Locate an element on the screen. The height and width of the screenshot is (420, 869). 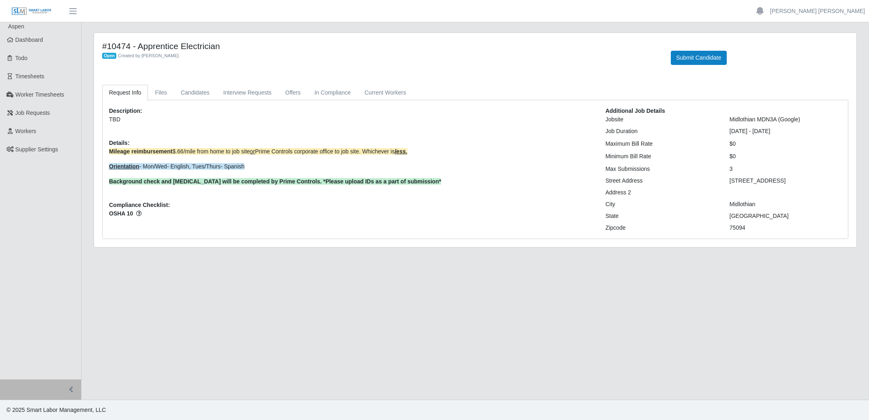
div: 75094 is located at coordinates (786, 227).